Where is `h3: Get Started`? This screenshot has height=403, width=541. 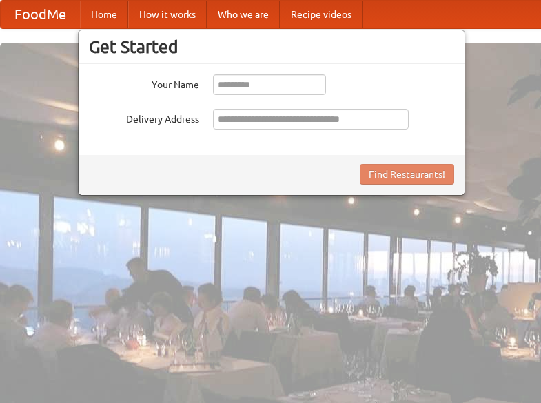
h3: Get Started is located at coordinates (272, 47).